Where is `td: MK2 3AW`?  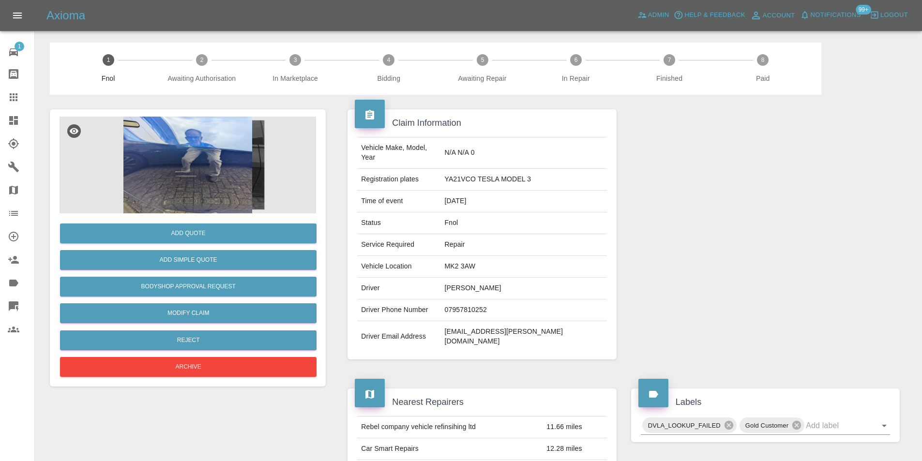
td: MK2 3AW is located at coordinates (523, 267).